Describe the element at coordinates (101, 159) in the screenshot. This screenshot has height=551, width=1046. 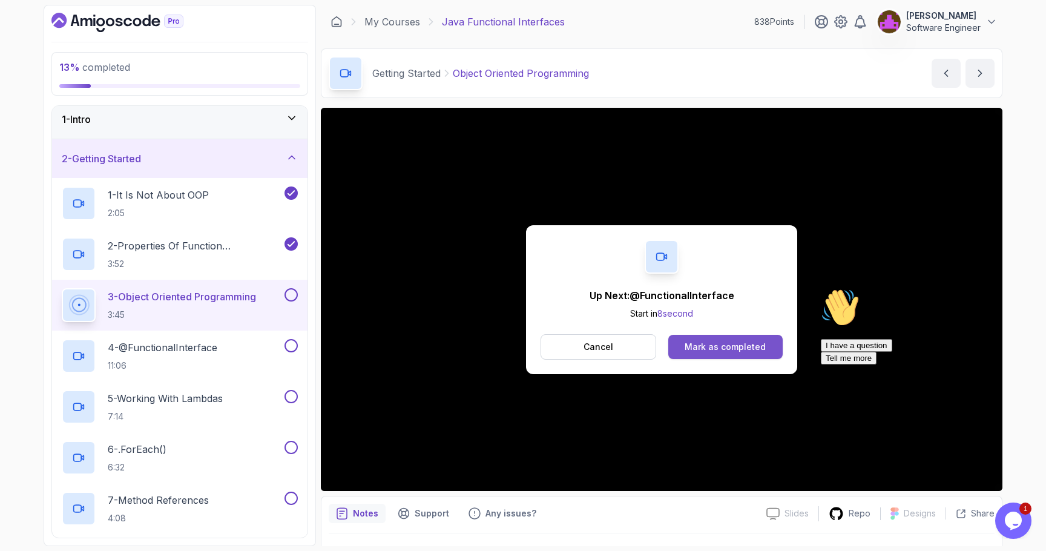
I see `h3: 2 - Getting Started` at that location.